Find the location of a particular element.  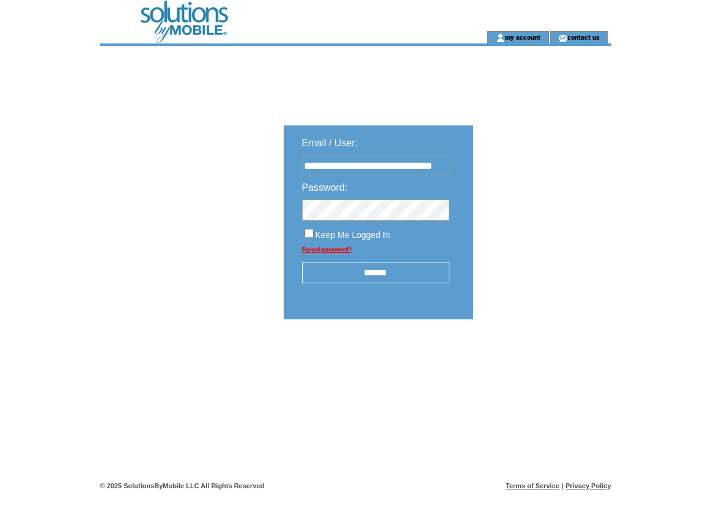

img: transparent.png is located at coordinates (539, 357).